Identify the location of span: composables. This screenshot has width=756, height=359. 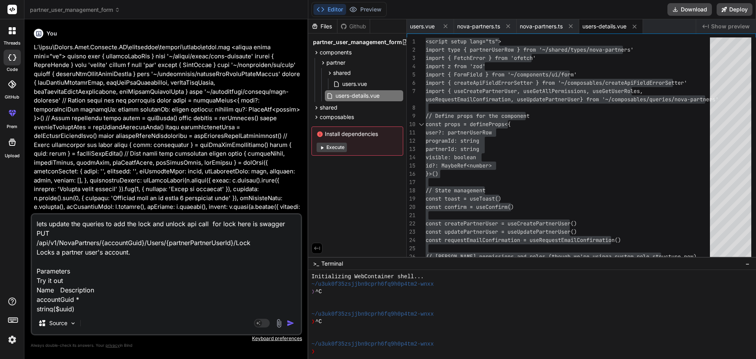
(337, 117).